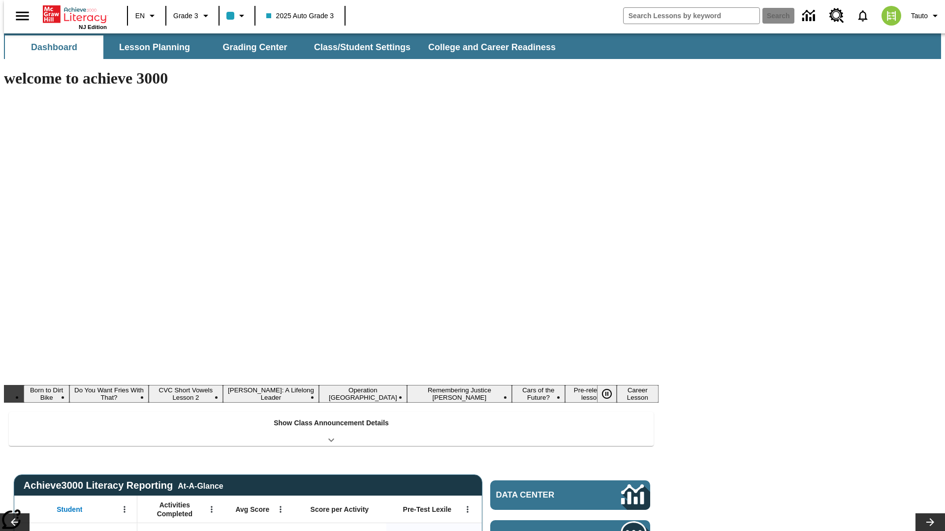 The height and width of the screenshot is (531, 945). Describe the element at coordinates (925, 16) in the screenshot. I see `button: Profile/Settings` at that location.